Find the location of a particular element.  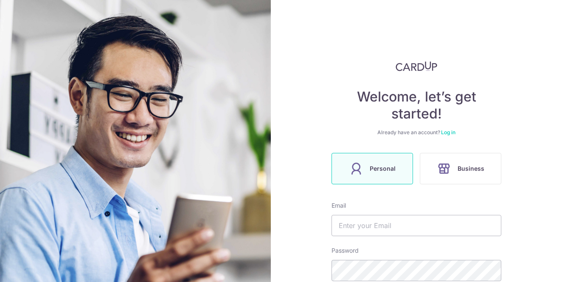

span: Business is located at coordinates (470, 168).